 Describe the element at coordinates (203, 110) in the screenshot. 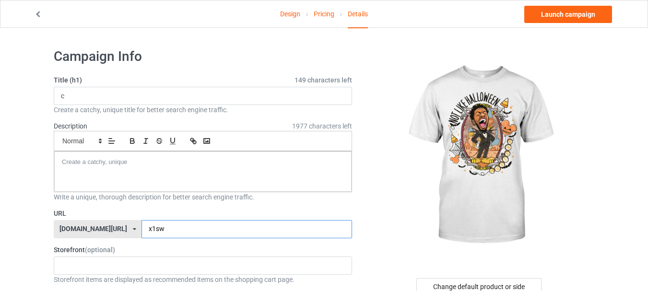

I see `div: Create a catchy, unique title for better search engine traffic.` at that location.